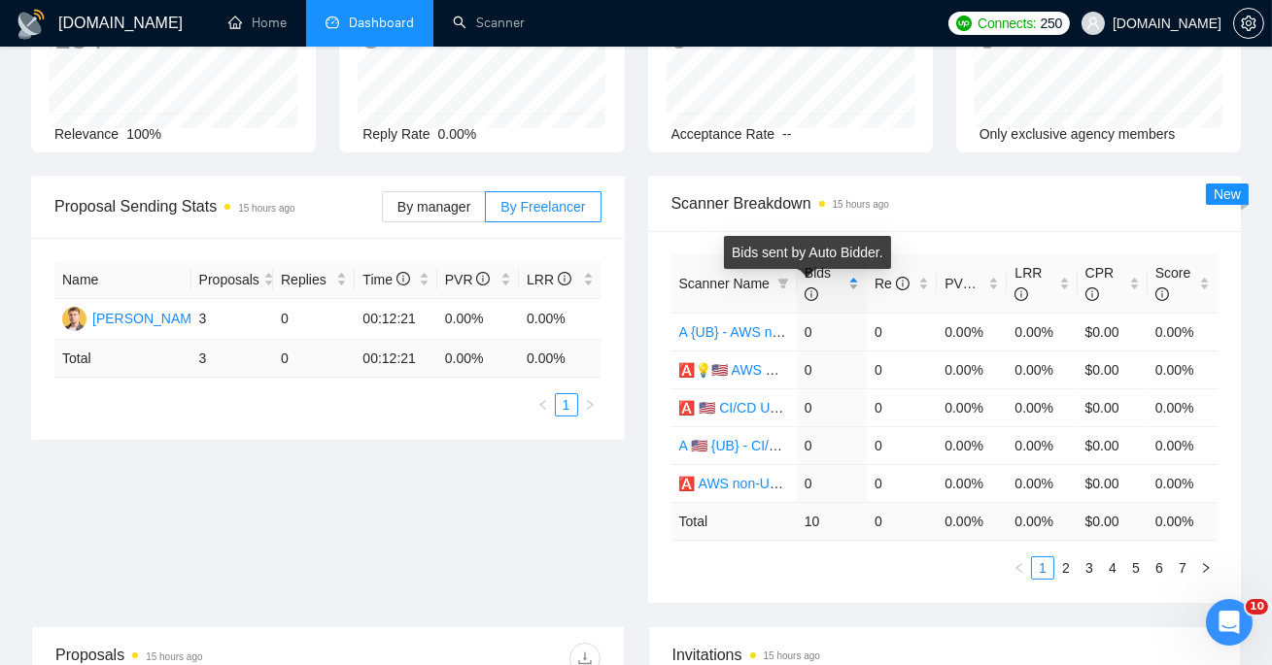  Describe the element at coordinates (31, 24) in the screenshot. I see `img: logo` at that location.